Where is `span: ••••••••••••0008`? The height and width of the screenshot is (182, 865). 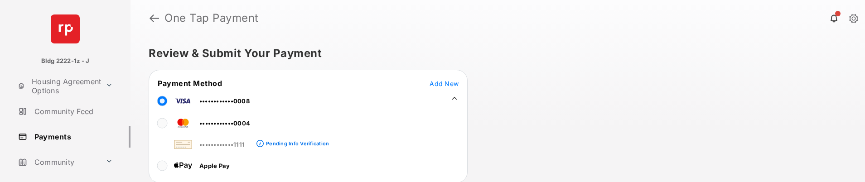
span: ••••••••••••0008 is located at coordinates (224, 101).